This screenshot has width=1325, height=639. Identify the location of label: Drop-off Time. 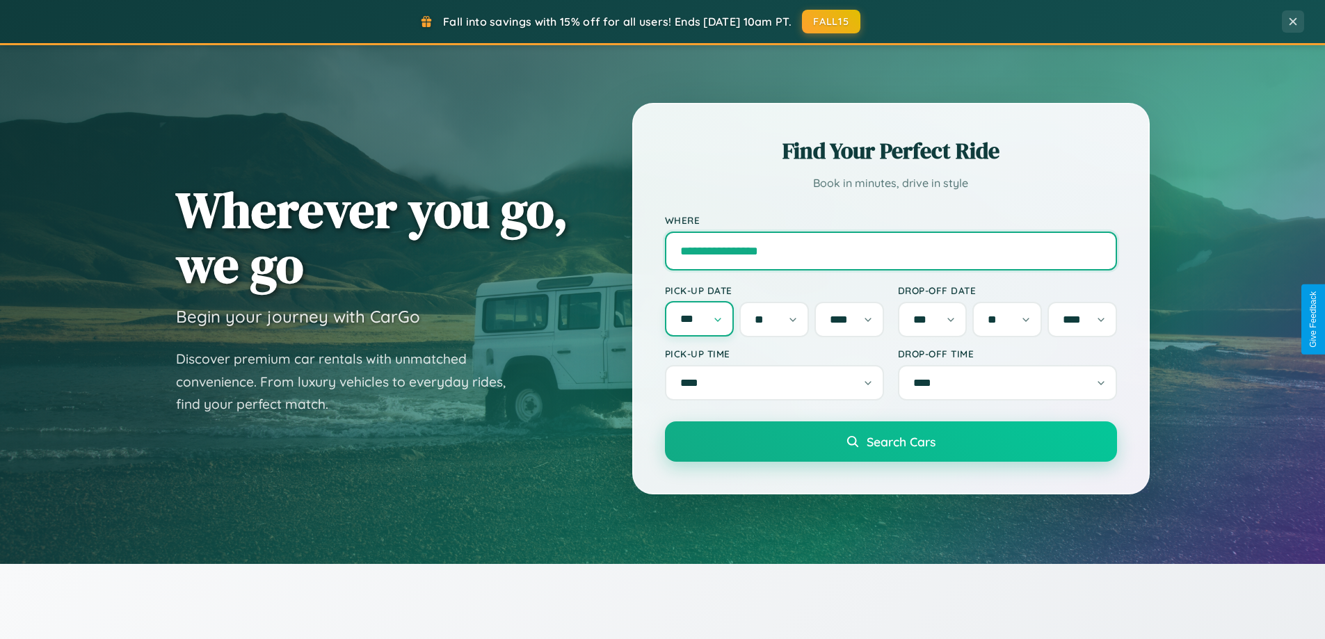
(1007, 353).